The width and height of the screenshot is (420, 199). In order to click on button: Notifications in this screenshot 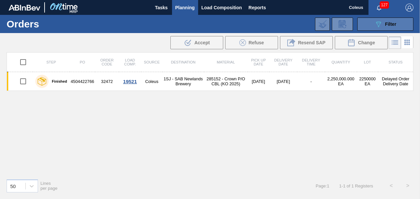, I will do `click(379, 8)`.